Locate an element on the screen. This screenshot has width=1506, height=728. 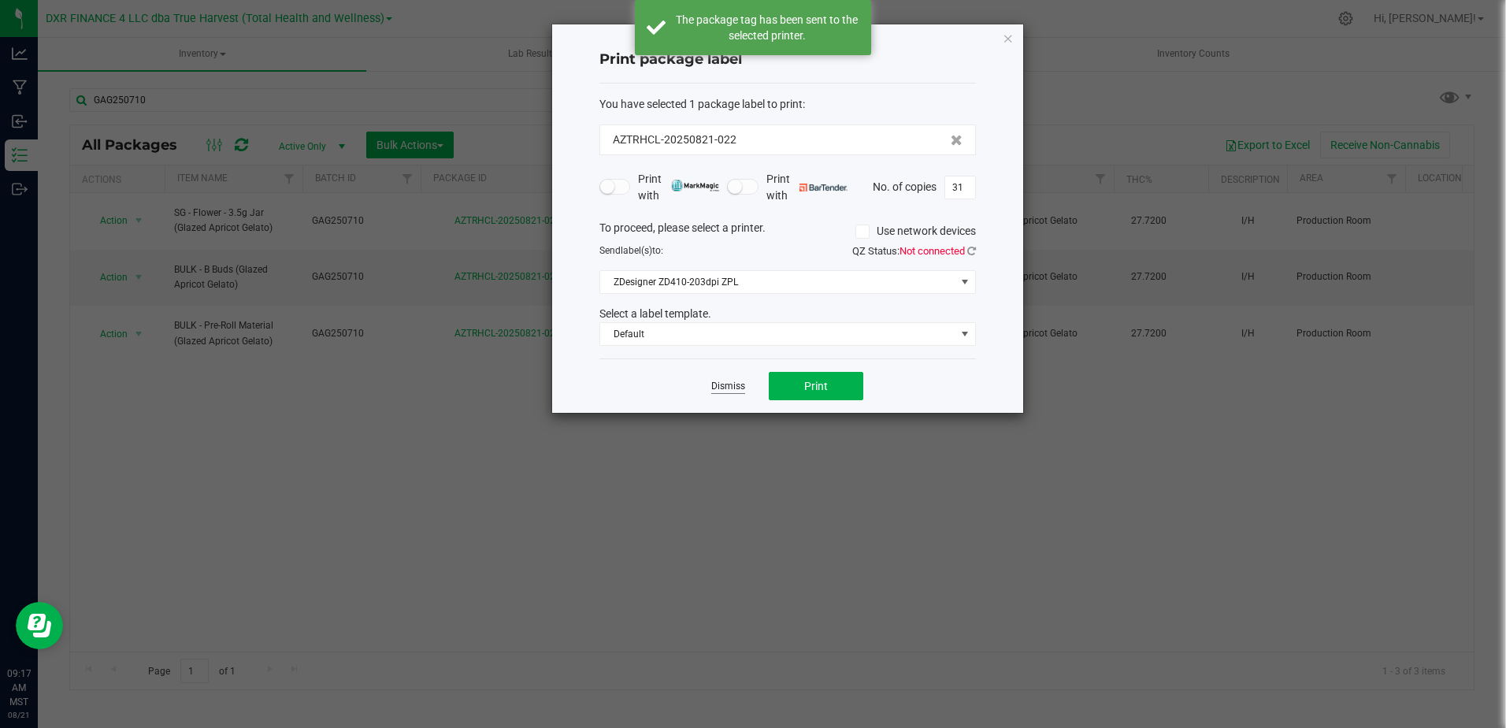
span: Print is located at coordinates (816, 386).